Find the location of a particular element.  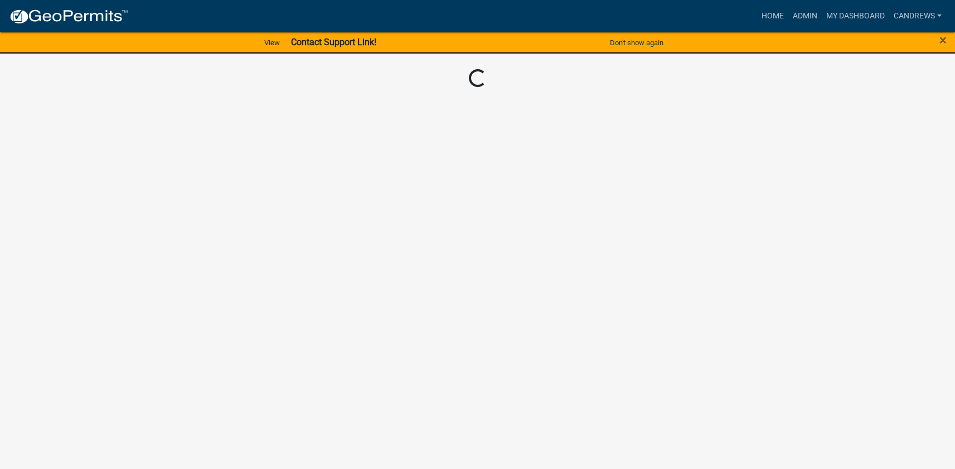

a: View is located at coordinates (272, 42).